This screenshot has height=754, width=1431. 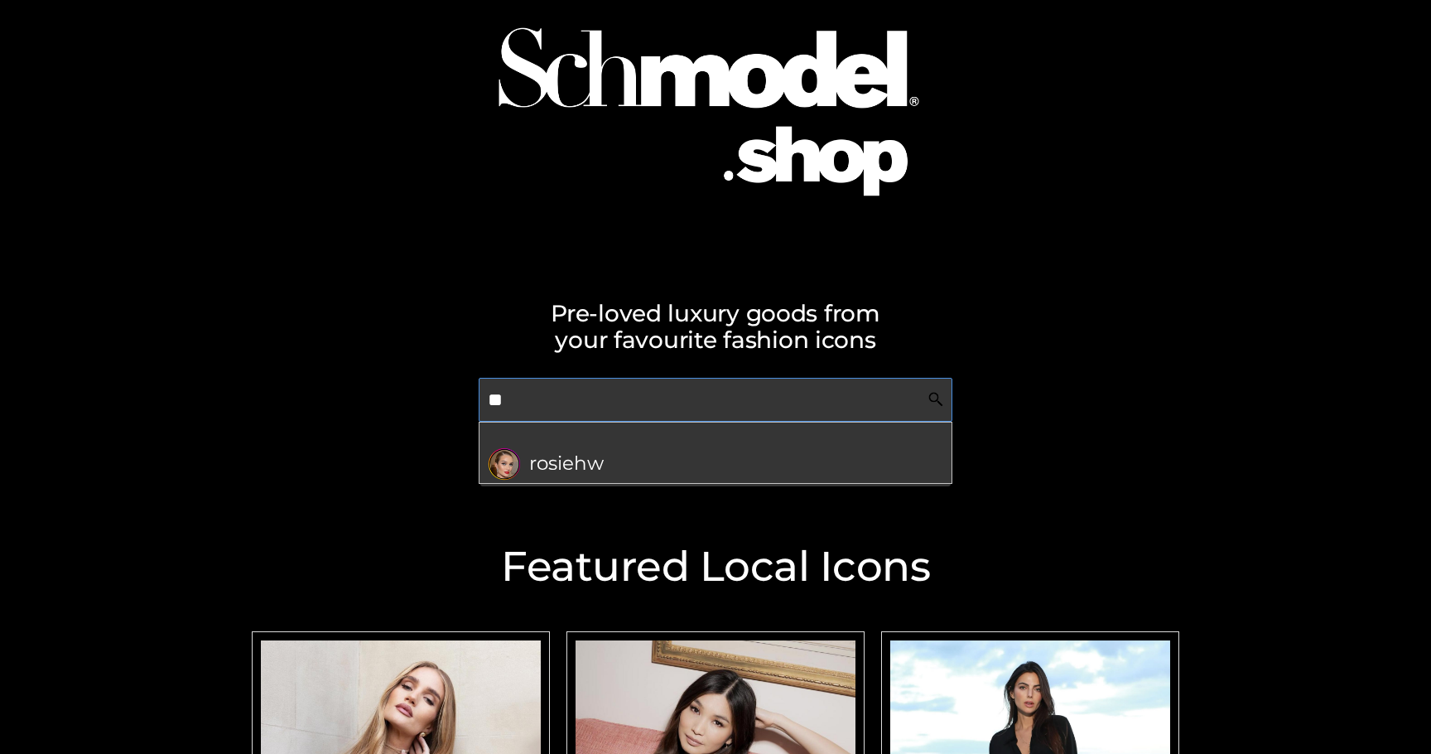 What do you see at coordinates (716, 567) in the screenshot?
I see `h2: Featured Local Icons​` at bounding box center [716, 567].